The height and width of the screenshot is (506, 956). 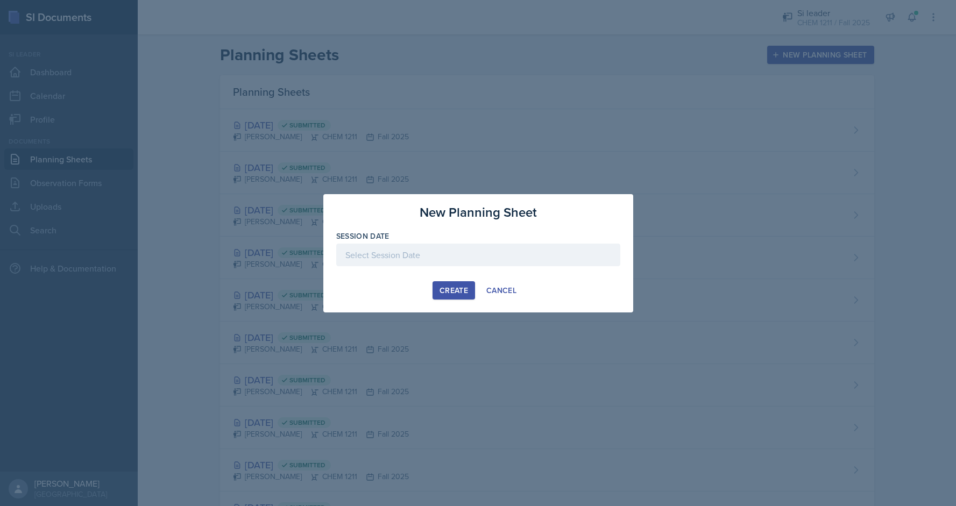 What do you see at coordinates (453, 290) in the screenshot?
I see `button: Create` at bounding box center [453, 290].